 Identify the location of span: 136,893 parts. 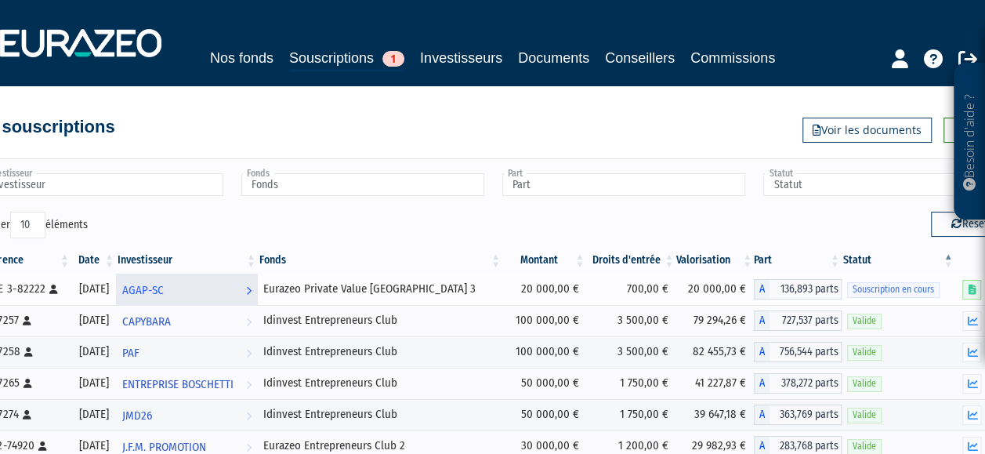
(805, 289).